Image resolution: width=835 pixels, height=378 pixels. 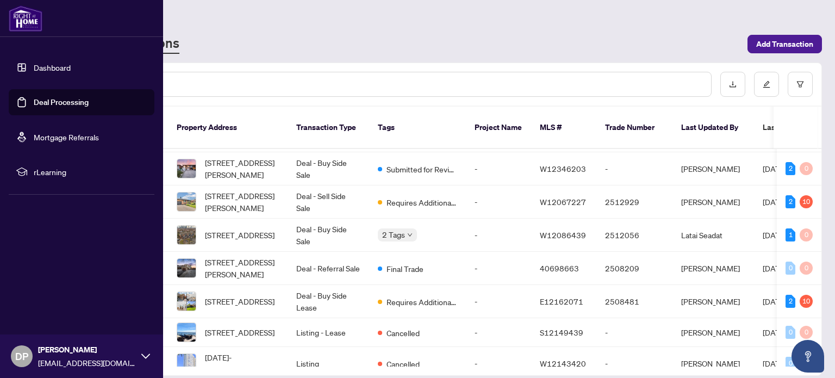 What do you see at coordinates (90, 172) in the screenshot?
I see `span: rLearning` at bounding box center [90, 172].